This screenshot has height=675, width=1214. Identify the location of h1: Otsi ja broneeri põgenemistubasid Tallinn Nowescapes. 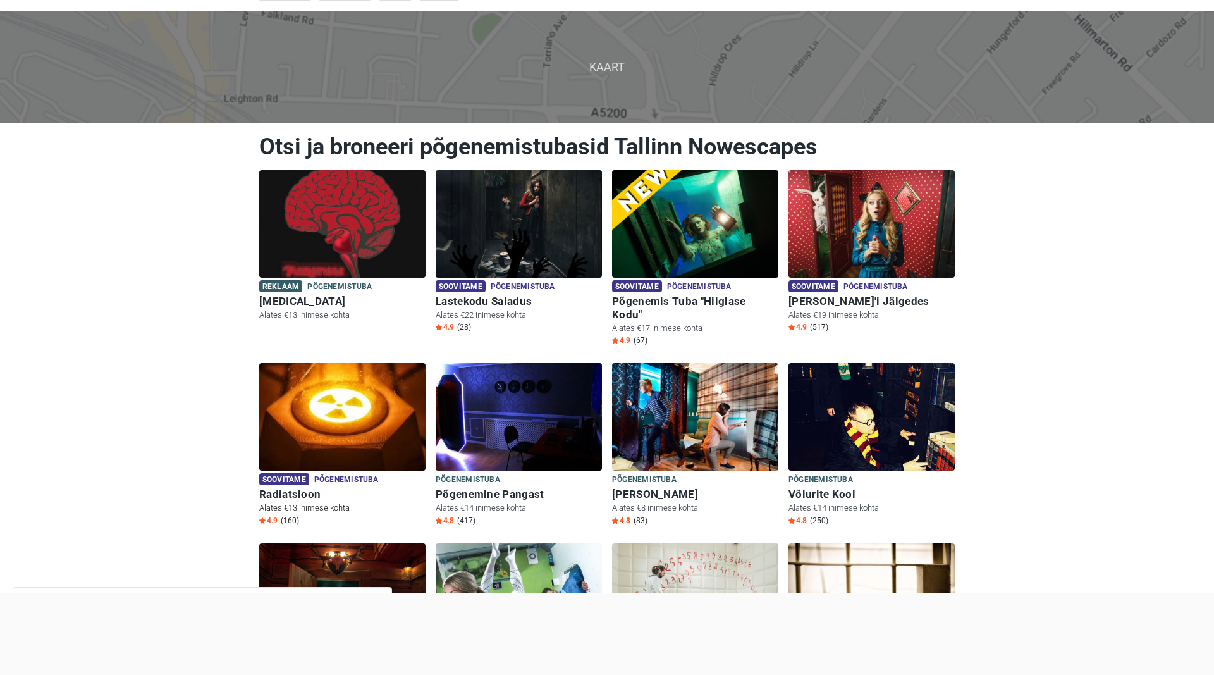
(607, 147).